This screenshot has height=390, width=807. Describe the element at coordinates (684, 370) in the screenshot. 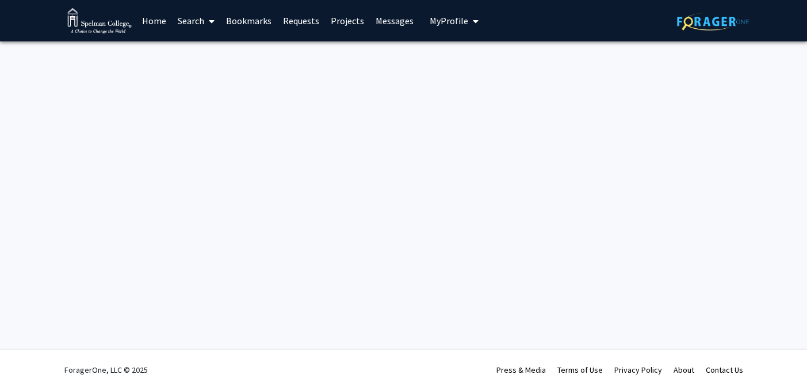

I see `a: About` at that location.